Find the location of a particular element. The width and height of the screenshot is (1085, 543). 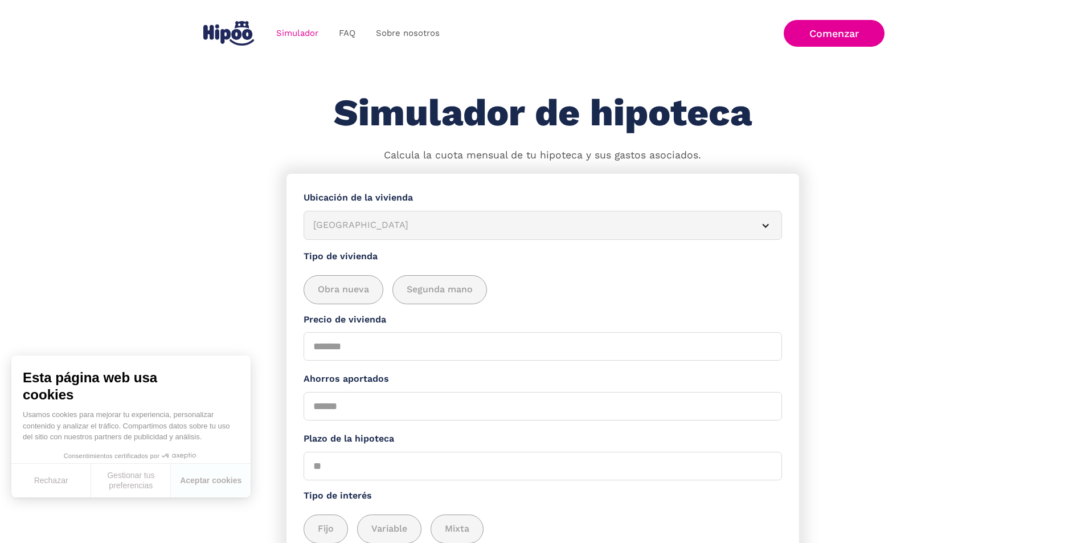

p: Calcula la cuota mensual de tu hipoteca y sus gastos asociados. is located at coordinates (542, 155).